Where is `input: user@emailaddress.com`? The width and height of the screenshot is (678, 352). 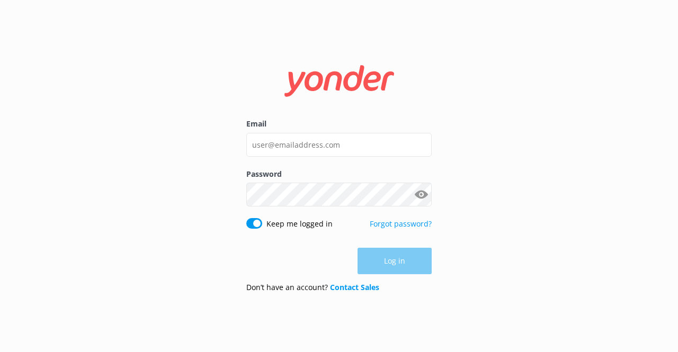 input: user@emailaddress.com is located at coordinates (339, 145).